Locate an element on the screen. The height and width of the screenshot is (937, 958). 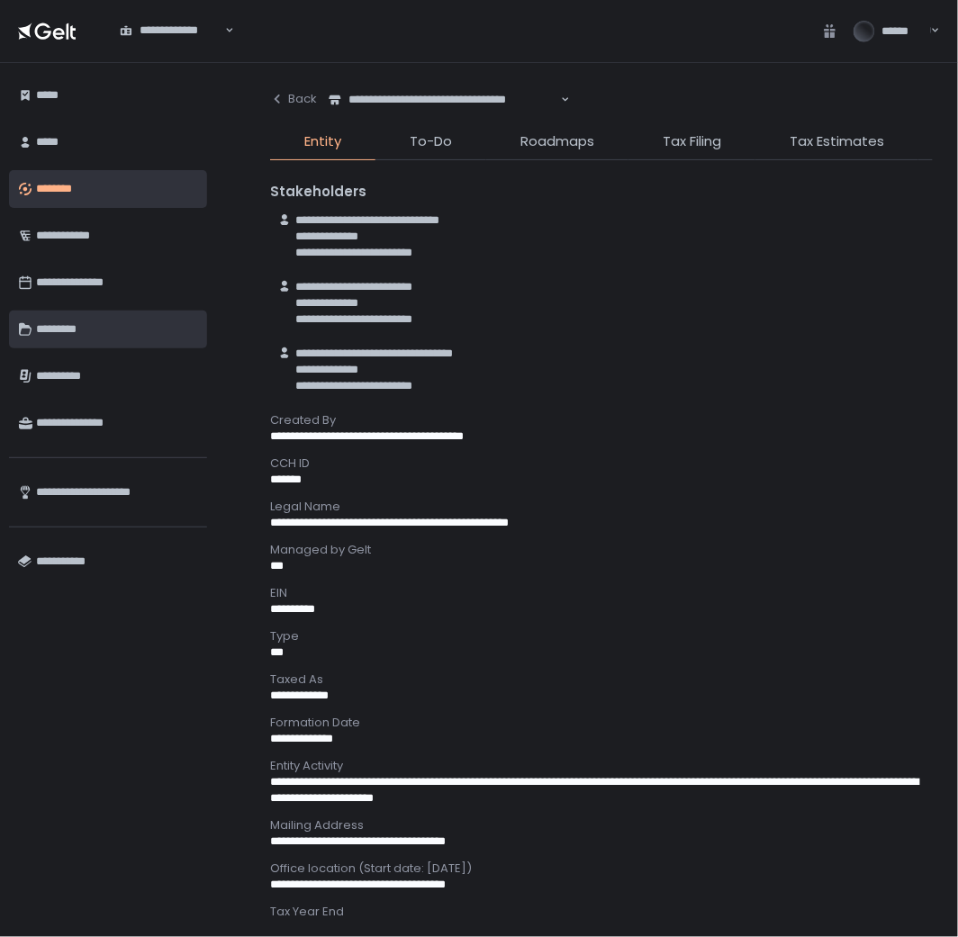
div: Managed by Gelt is located at coordinates (602, 550).